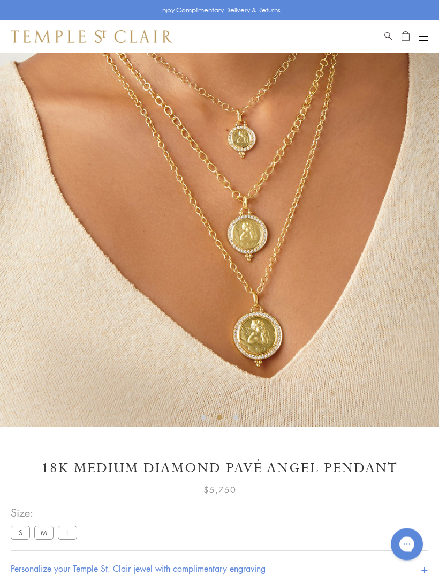 Image resolution: width=439 pixels, height=575 pixels. Describe the element at coordinates (92, 36) in the screenshot. I see `img: Temple St. Clair` at that location.